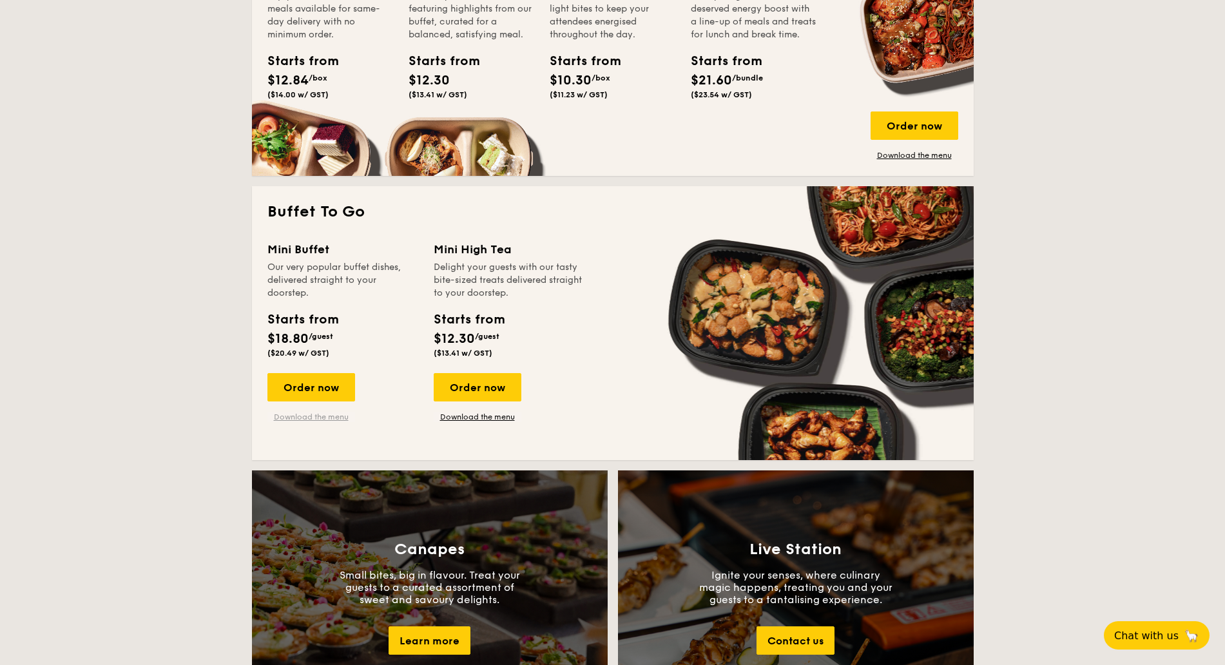  I want to click on p: Ignite your senses, where culinary magic happens, treating you and your guests to a tantalising e..., so click(796, 587).